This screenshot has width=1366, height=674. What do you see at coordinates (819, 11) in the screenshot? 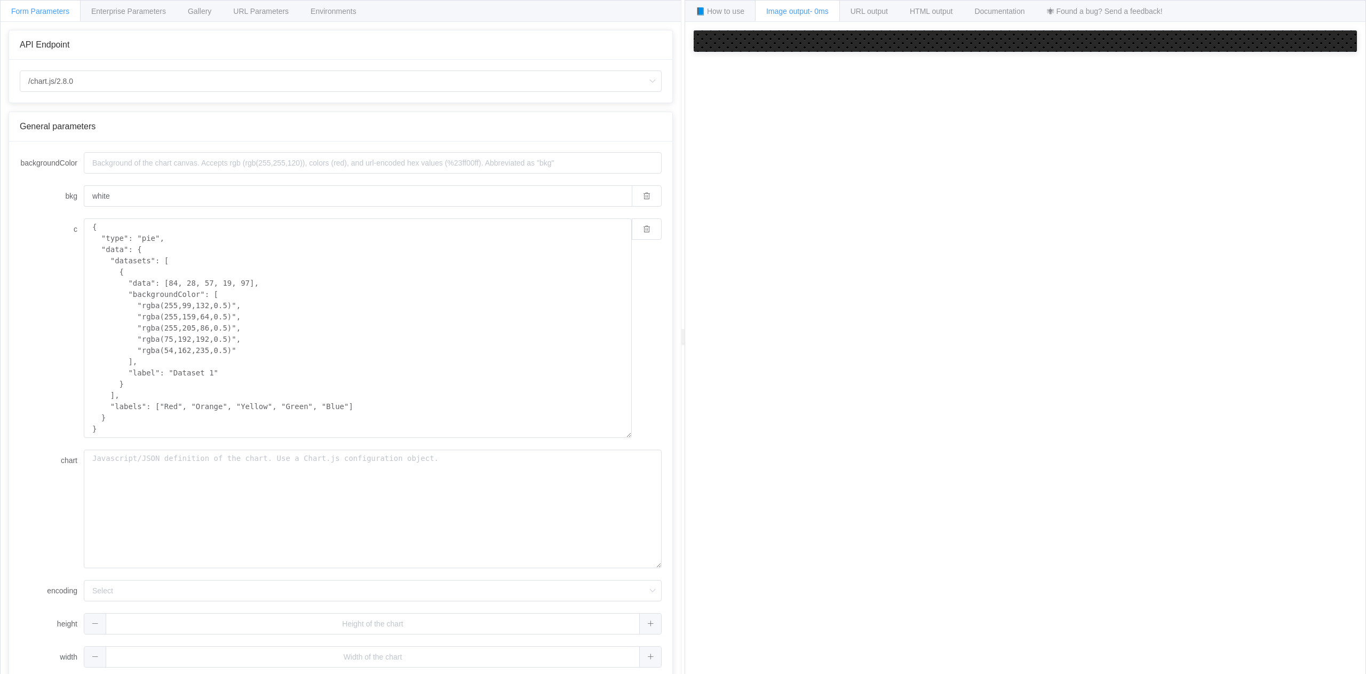
I see `span: - 0ms` at bounding box center [819, 11].